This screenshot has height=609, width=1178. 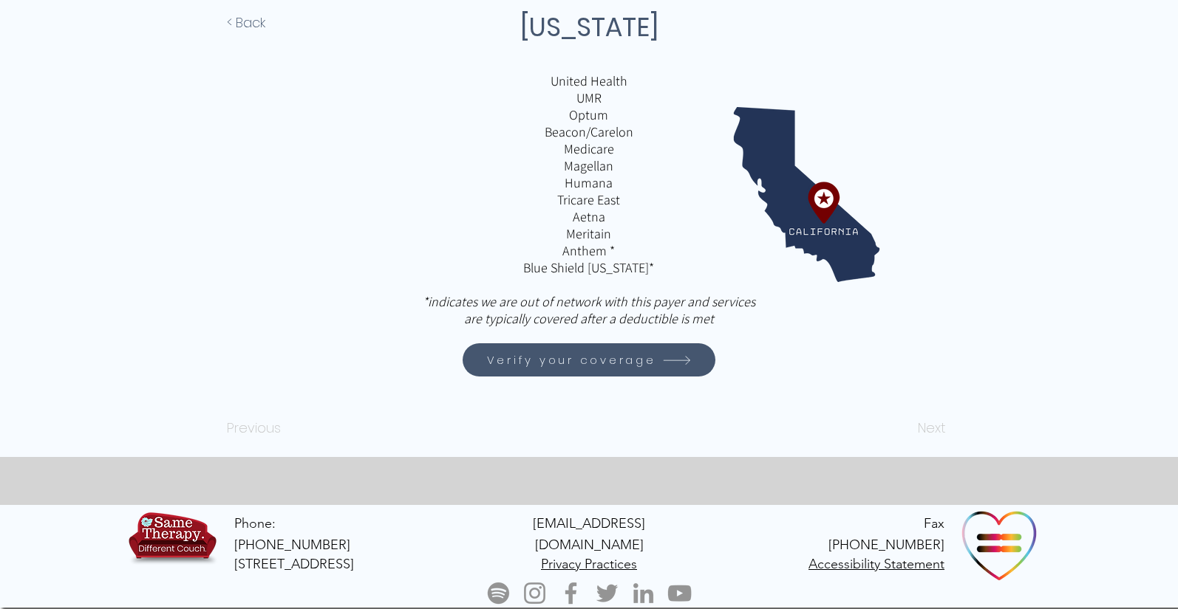 What do you see at coordinates (589, 564) in the screenshot?
I see `a: Privacy Practices` at bounding box center [589, 564].